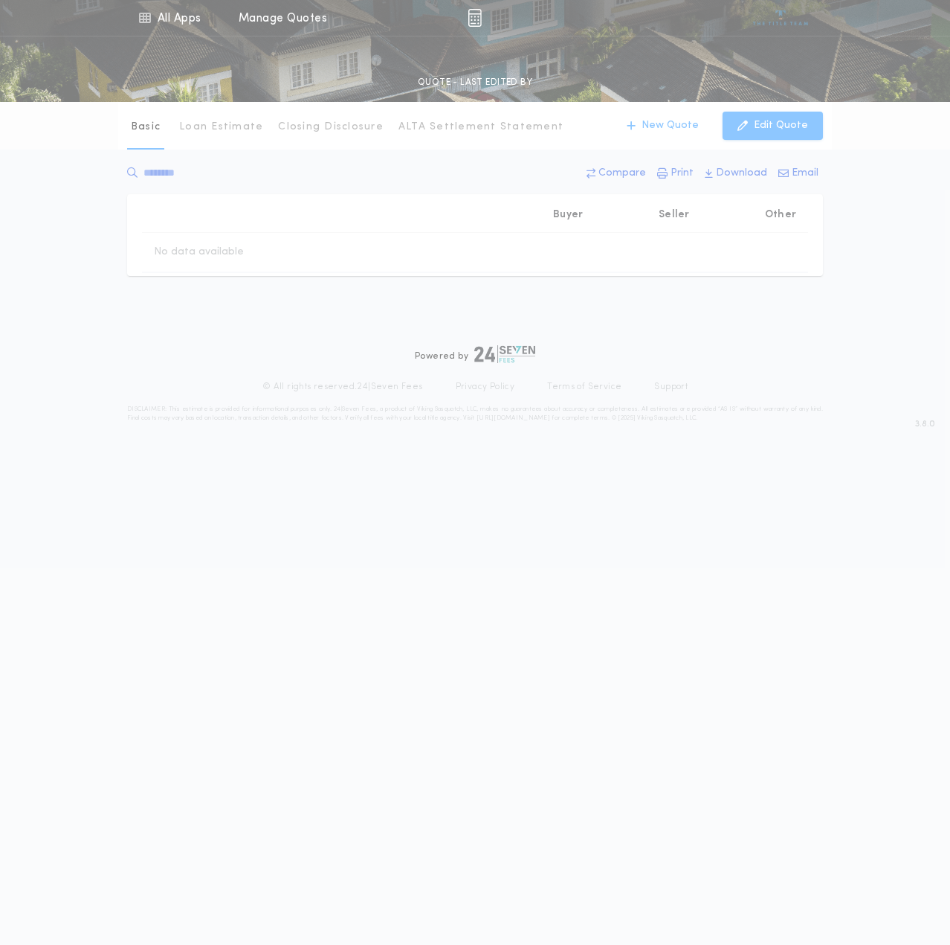  What do you see at coordinates (343, 387) in the screenshot?
I see `p: © All rights reserved. 24|Seven Fees` at bounding box center [343, 387].